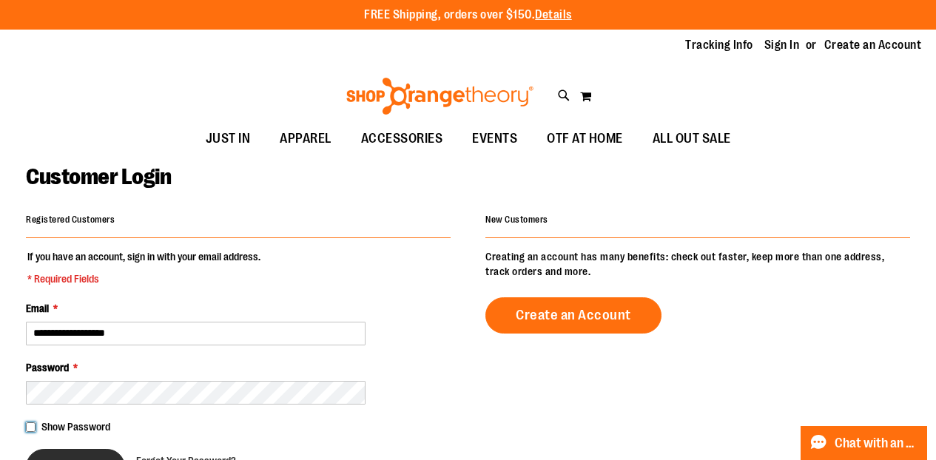 The width and height of the screenshot is (936, 460). I want to click on span: Password, so click(47, 368).